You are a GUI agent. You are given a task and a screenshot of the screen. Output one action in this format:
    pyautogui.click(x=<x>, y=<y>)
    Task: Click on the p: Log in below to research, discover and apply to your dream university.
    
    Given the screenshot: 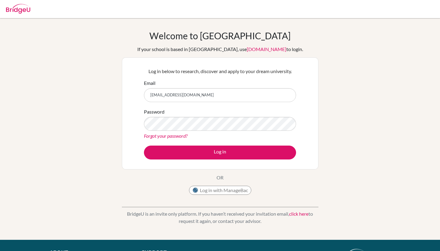 What is the action you would take?
    pyautogui.click(x=220, y=71)
    